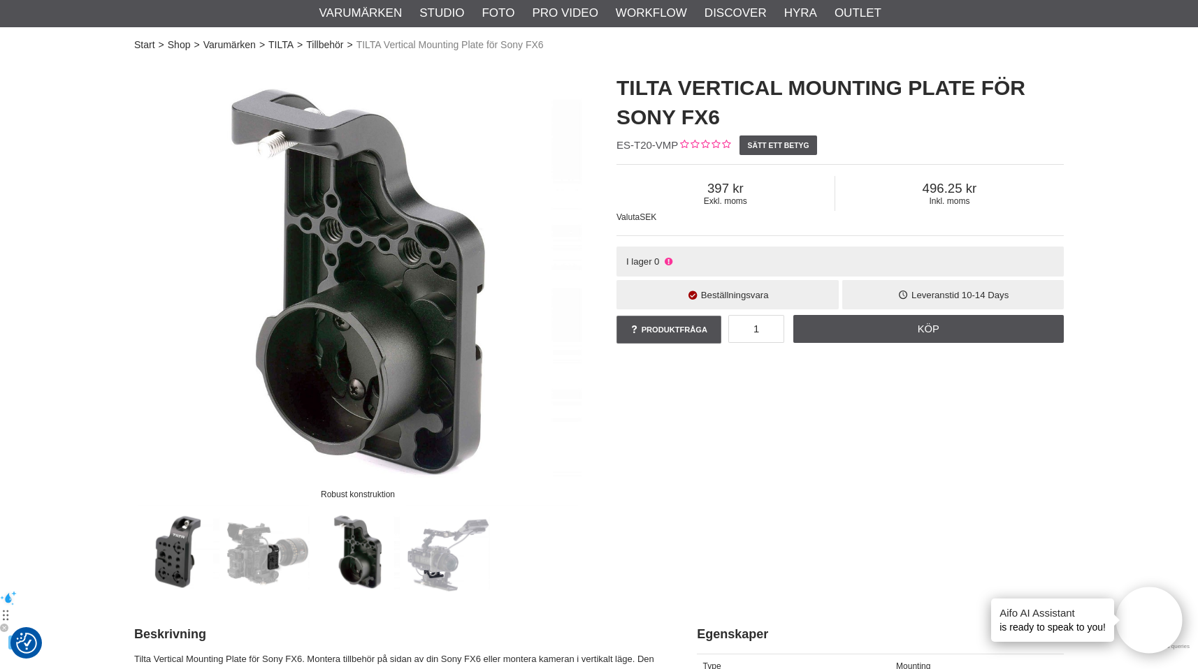 Image resolution: width=1198 pixels, height=669 pixels. I want to click on img: Monteras på kamerans sida, so click(268, 552).